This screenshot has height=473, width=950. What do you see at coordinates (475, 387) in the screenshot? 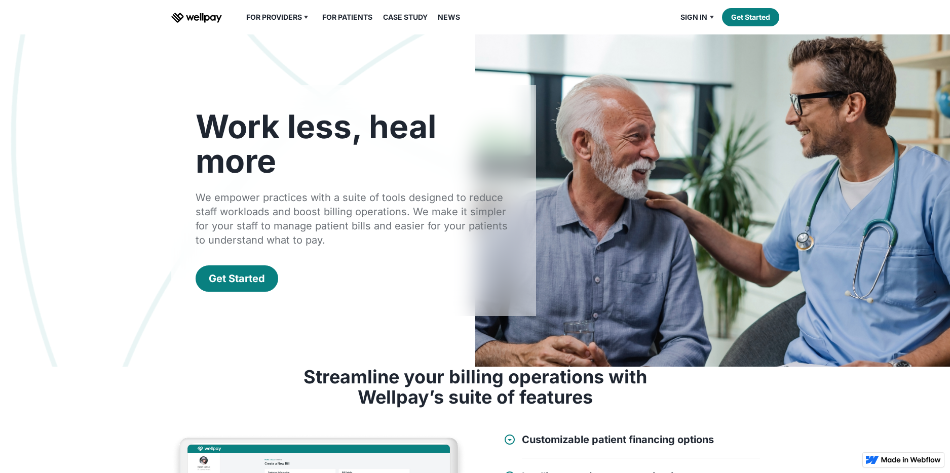
I see `h3: Streamline your billing operations with Wellpay’s suite of features` at bounding box center [475, 387].